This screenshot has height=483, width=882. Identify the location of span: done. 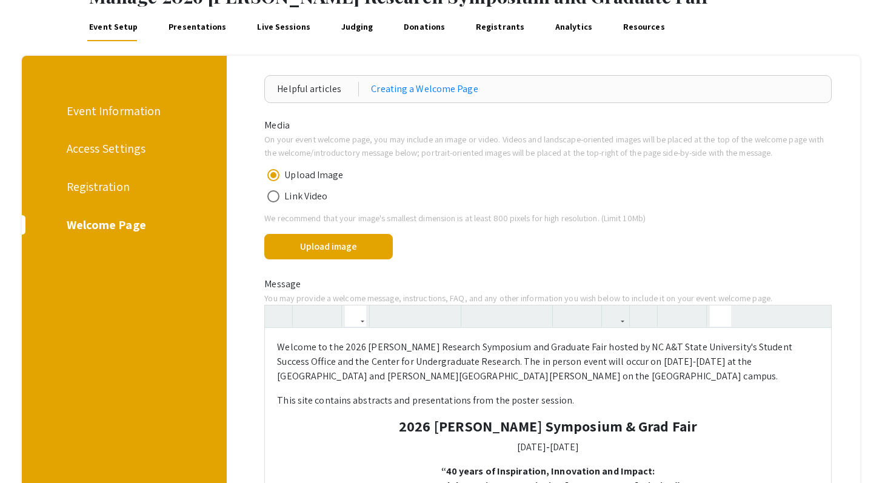
(418, 249).